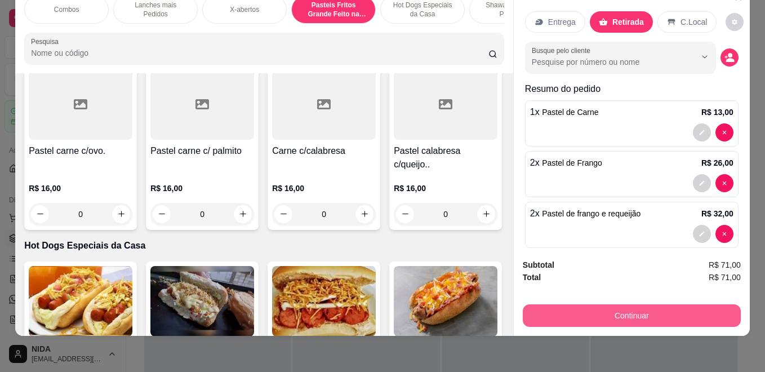 The width and height of the screenshot is (765, 372). What do you see at coordinates (538, 265) in the screenshot?
I see `strong: Subtotal` at bounding box center [538, 265].